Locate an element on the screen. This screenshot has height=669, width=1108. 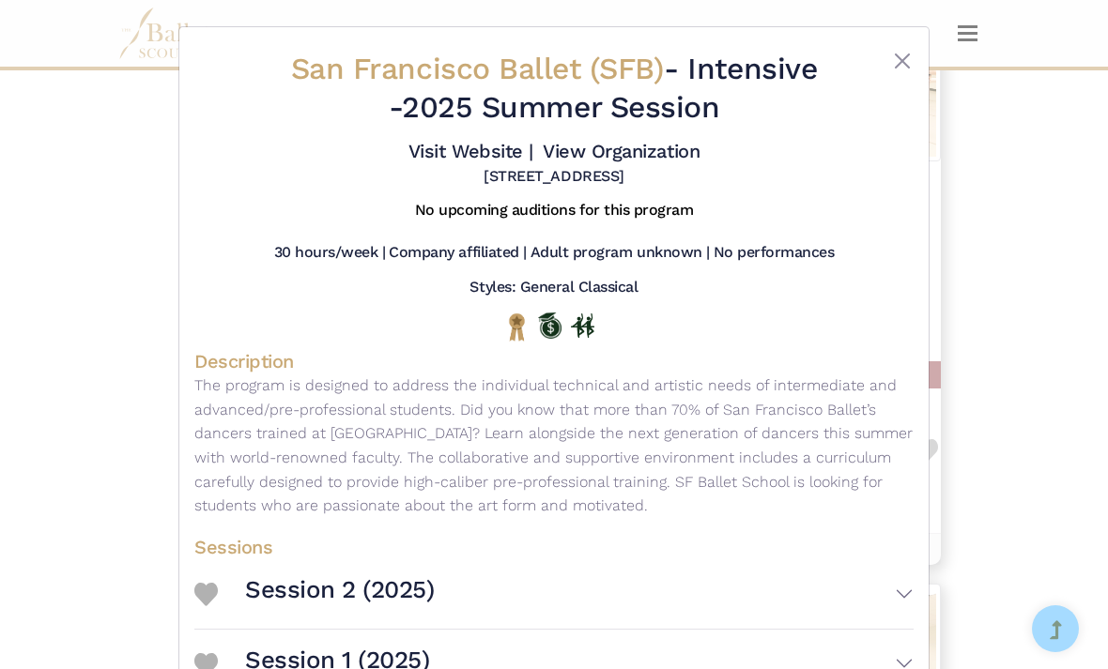
img: Heart is located at coordinates (206, 594).